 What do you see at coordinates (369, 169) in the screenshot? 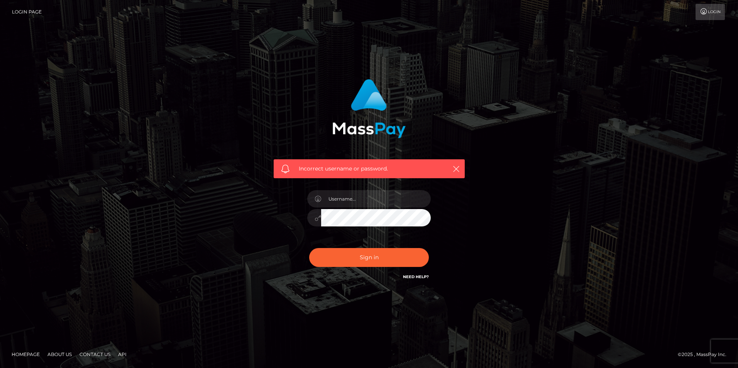
I see `span: Incorrect username or password.` at bounding box center [369, 169].